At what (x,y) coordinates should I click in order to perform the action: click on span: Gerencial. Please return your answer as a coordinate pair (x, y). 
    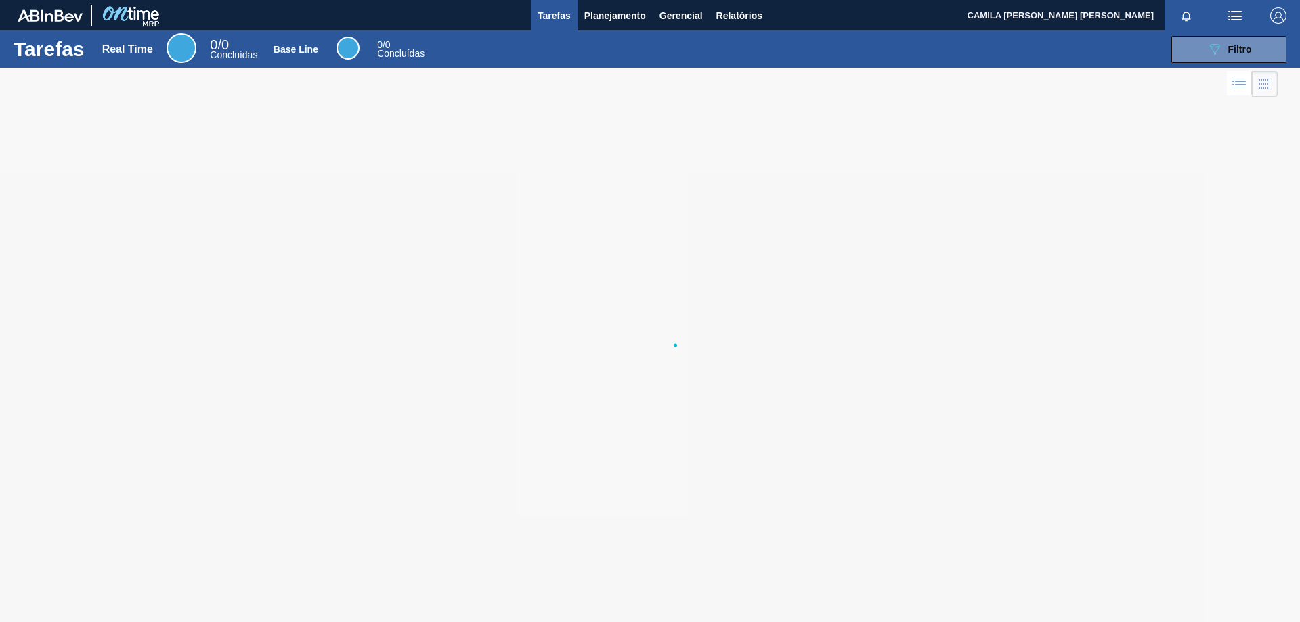
    Looking at the image, I should click on (681, 16).